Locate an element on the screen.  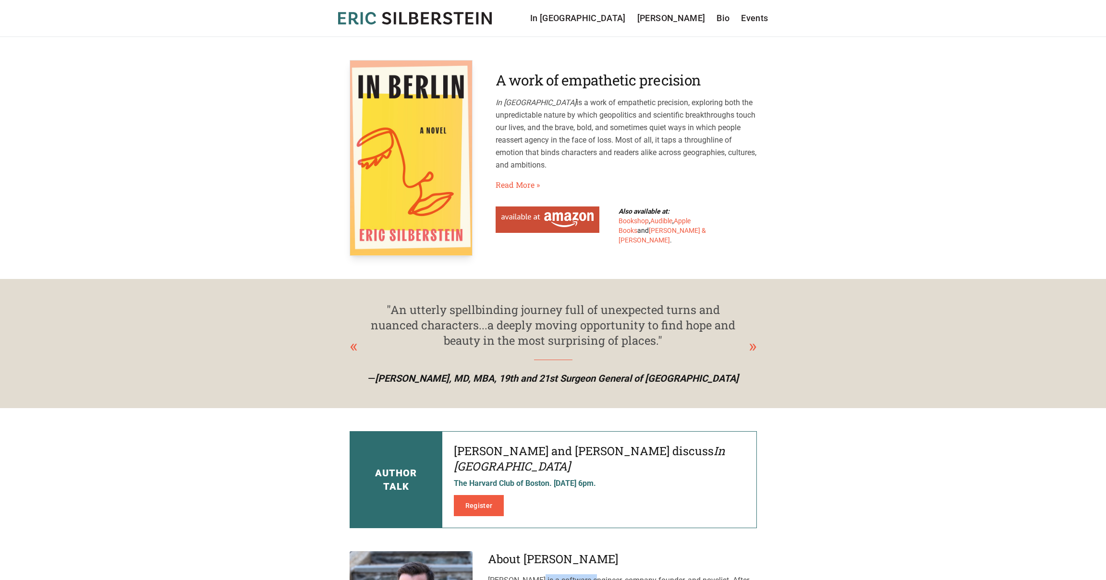
a: Audible is located at coordinates (661, 221).